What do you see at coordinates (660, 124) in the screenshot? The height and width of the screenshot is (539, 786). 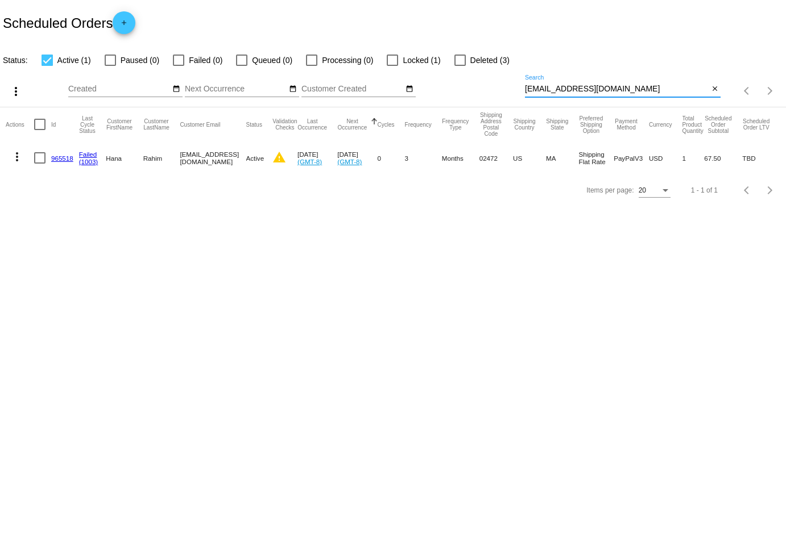 I see `button: Change sorting for CurrencyIso` at bounding box center [660, 124].